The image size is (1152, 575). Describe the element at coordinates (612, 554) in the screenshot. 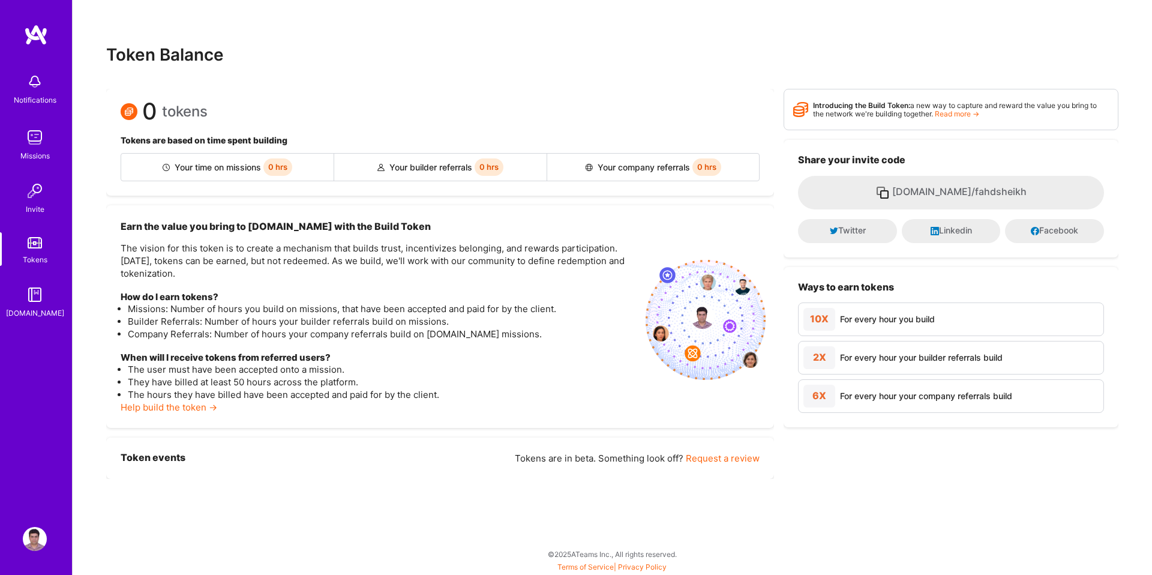

I see `div: © 2025 ATeams Inc., All rights reserved.` at that location.